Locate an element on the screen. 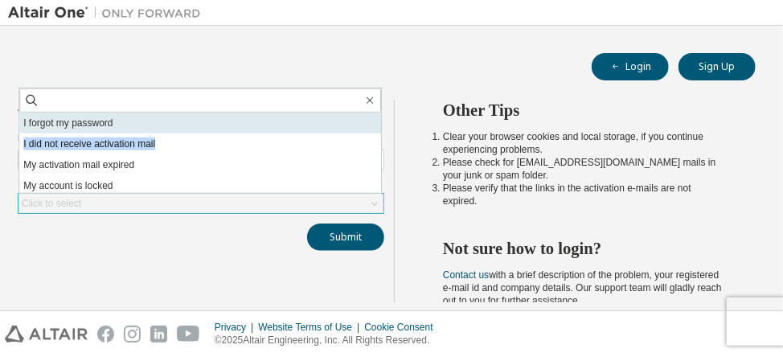  span: with a brief description of the problem, your registered e-mail id and company details. Our suppo... is located at coordinates (582, 288).